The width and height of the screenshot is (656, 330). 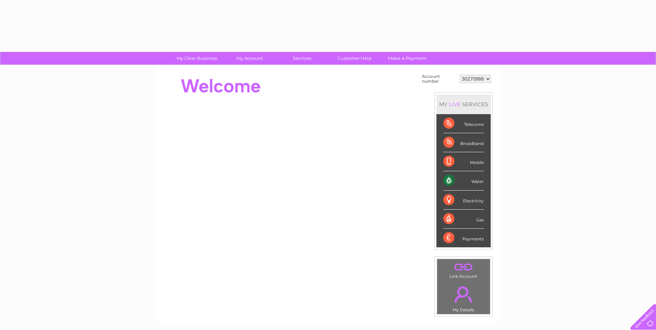 What do you see at coordinates (464, 124) in the screenshot?
I see `div: Telecoms` at bounding box center [464, 124].